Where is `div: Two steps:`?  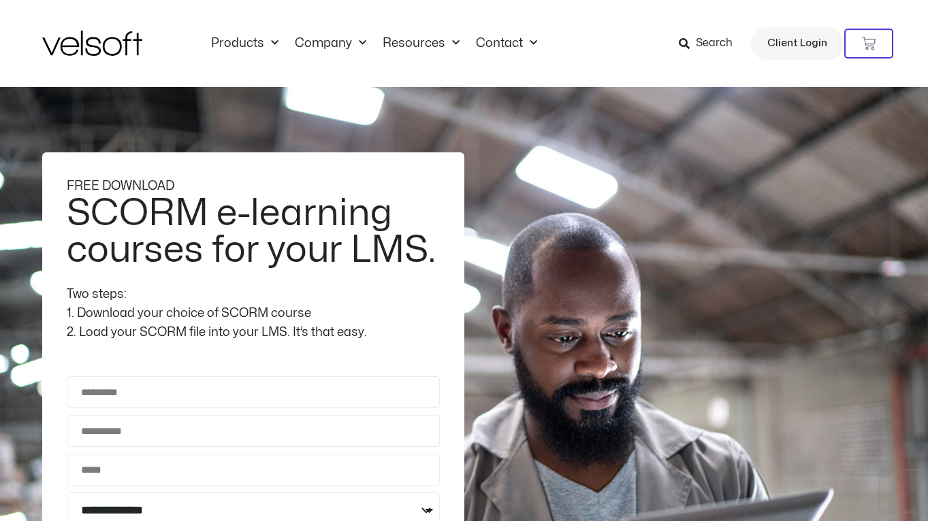
div: Two steps: is located at coordinates (253, 295).